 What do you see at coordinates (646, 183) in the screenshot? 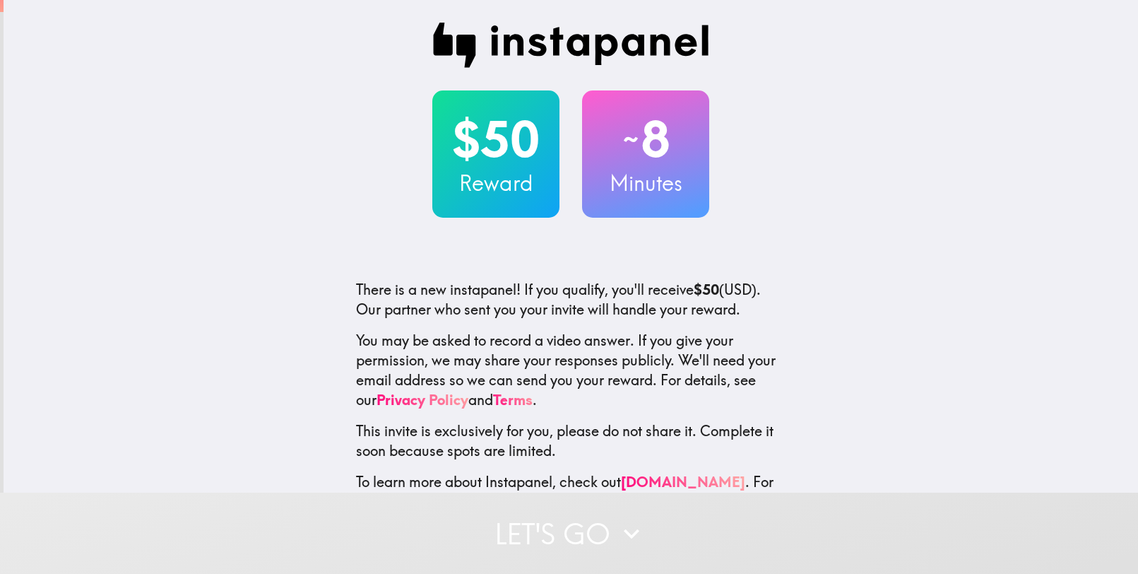
I see `h3: Minutes` at bounding box center [646, 183].